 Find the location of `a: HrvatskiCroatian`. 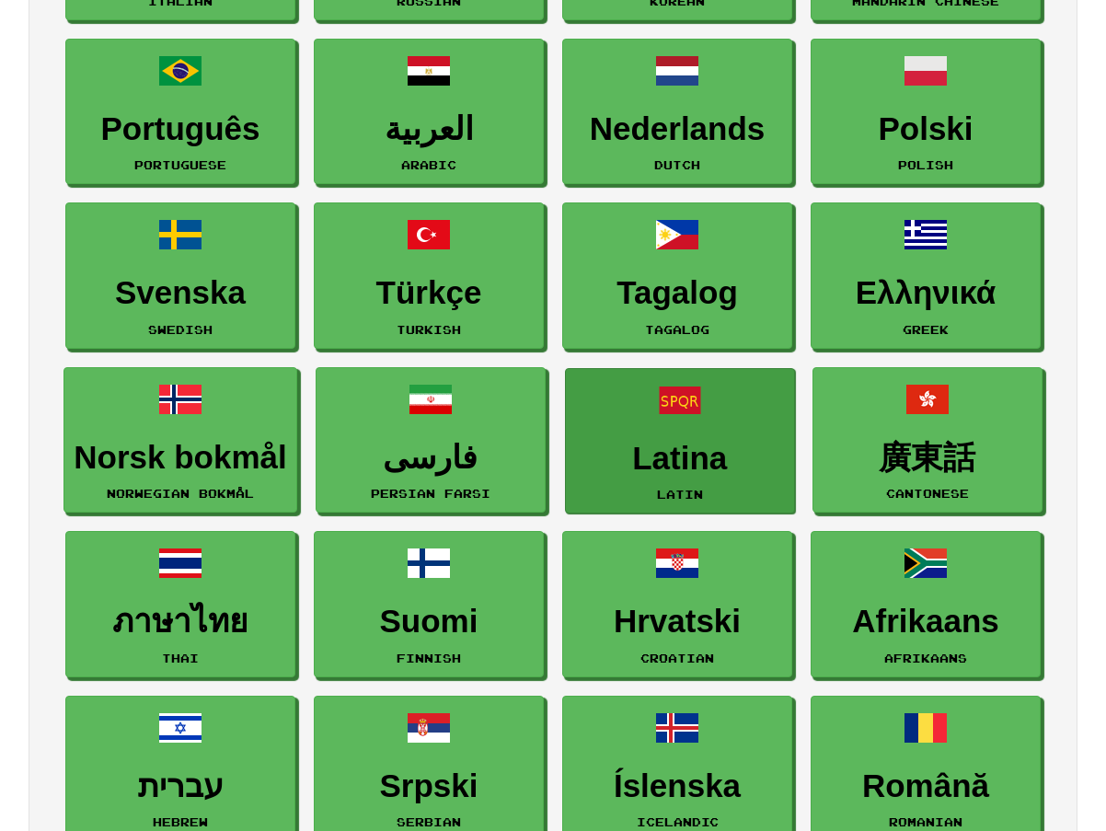

a: HrvatskiCroatian is located at coordinates (677, 604).